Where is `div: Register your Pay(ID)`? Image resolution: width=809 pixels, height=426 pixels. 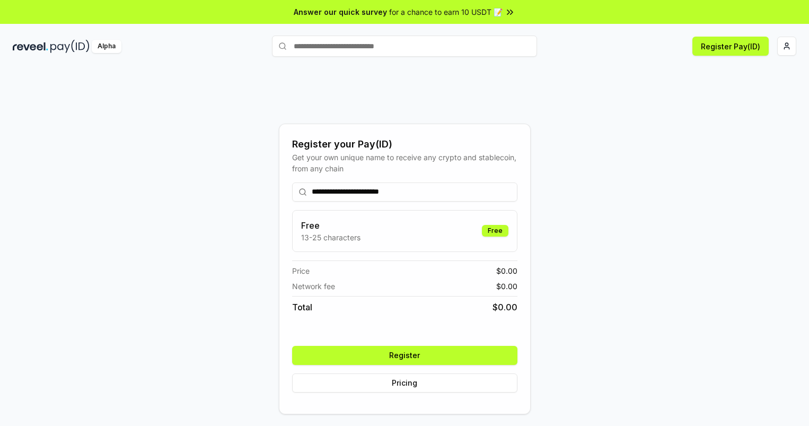 div: Register your Pay(ID) is located at coordinates (404, 144).